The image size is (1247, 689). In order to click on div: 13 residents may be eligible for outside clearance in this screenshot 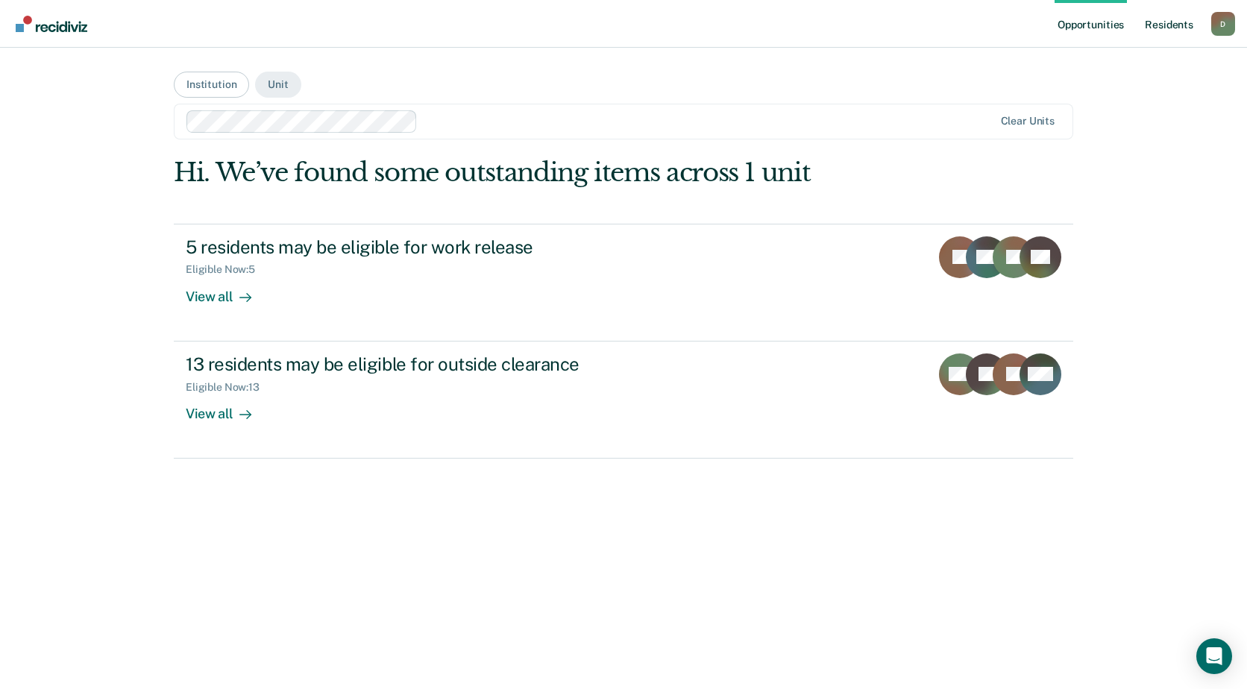, I will do `click(447, 364)`.